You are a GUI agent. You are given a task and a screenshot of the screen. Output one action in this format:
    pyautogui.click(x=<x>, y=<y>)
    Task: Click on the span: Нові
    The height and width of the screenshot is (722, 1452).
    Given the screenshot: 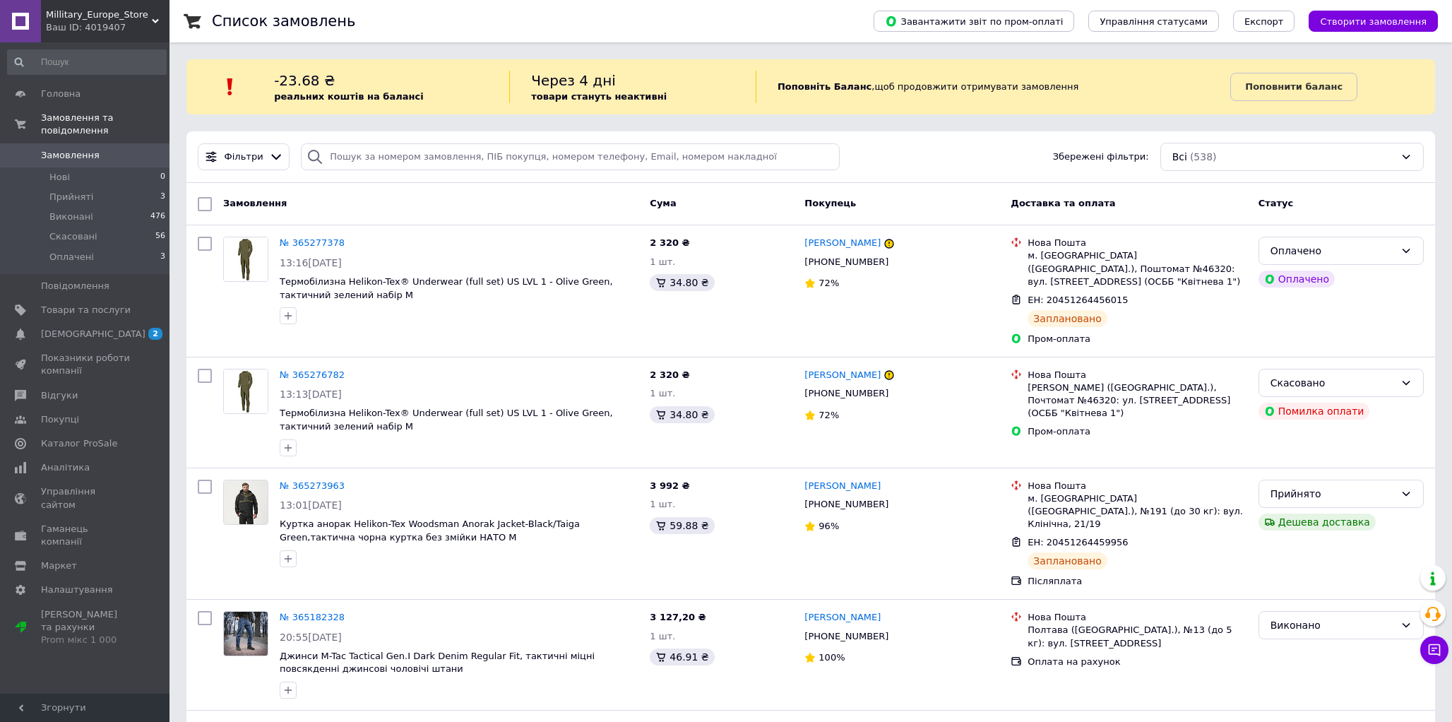 What is the action you would take?
    pyautogui.click(x=59, y=177)
    